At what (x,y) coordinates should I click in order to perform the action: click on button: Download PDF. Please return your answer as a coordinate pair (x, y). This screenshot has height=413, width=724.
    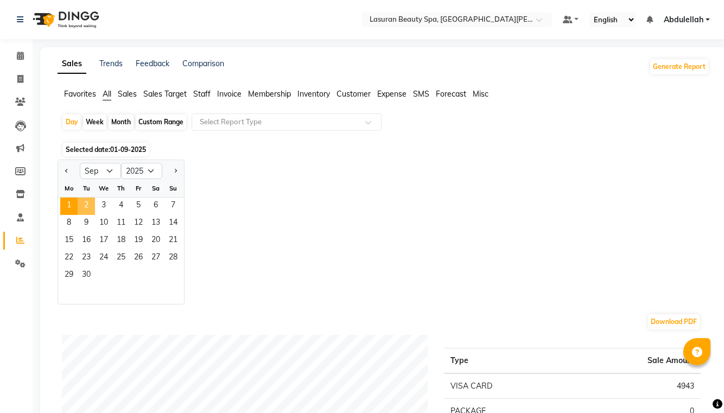
    Looking at the image, I should click on (673, 322).